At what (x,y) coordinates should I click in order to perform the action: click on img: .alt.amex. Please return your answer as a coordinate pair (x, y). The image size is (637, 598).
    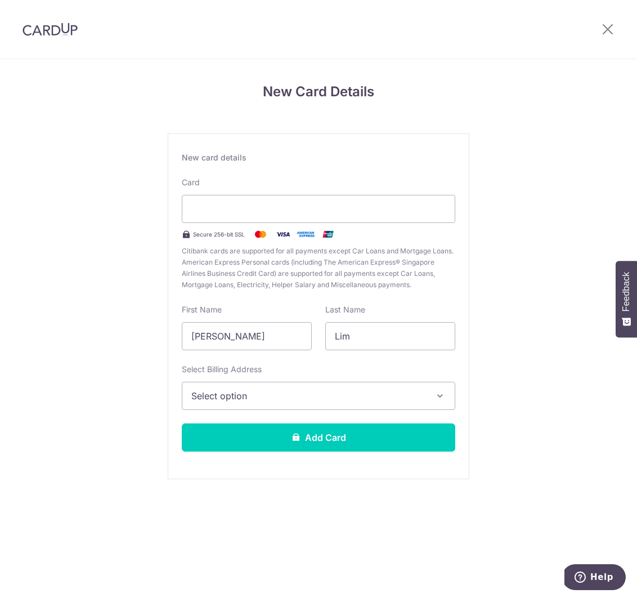
    Looking at the image, I should click on (306, 234).